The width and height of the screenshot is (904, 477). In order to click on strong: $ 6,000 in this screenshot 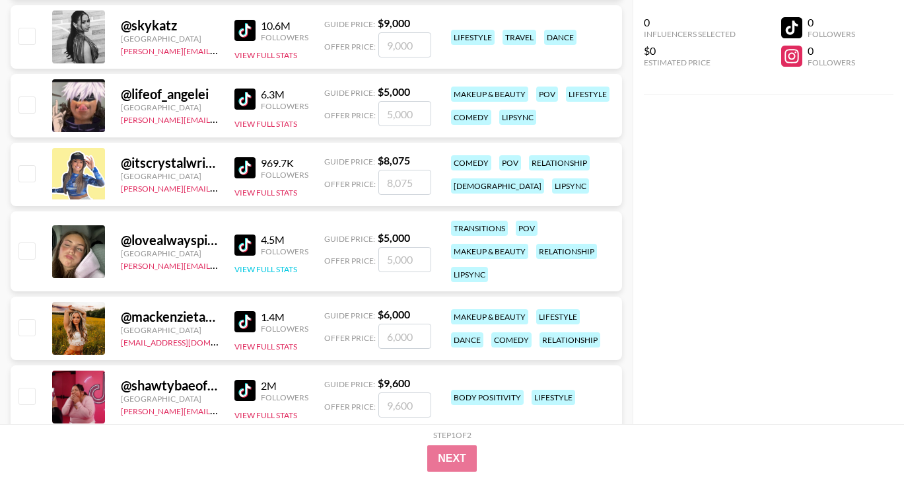, I will do `click(393, 314)`.